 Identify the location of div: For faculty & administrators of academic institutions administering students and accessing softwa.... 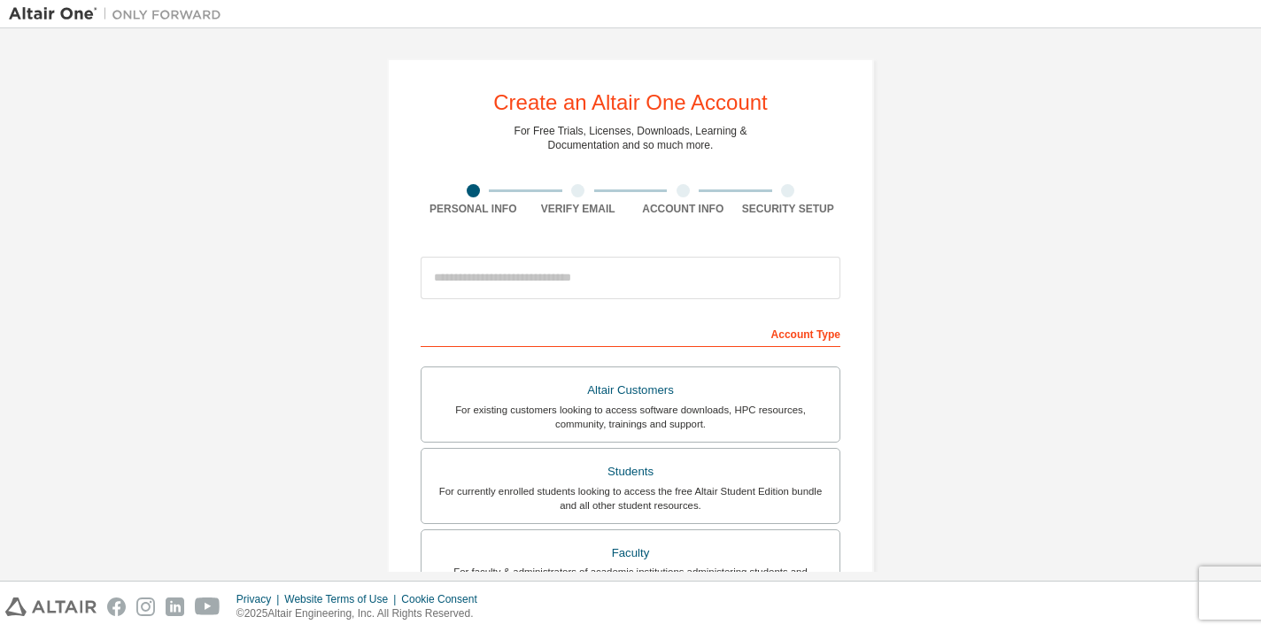
(631, 579).